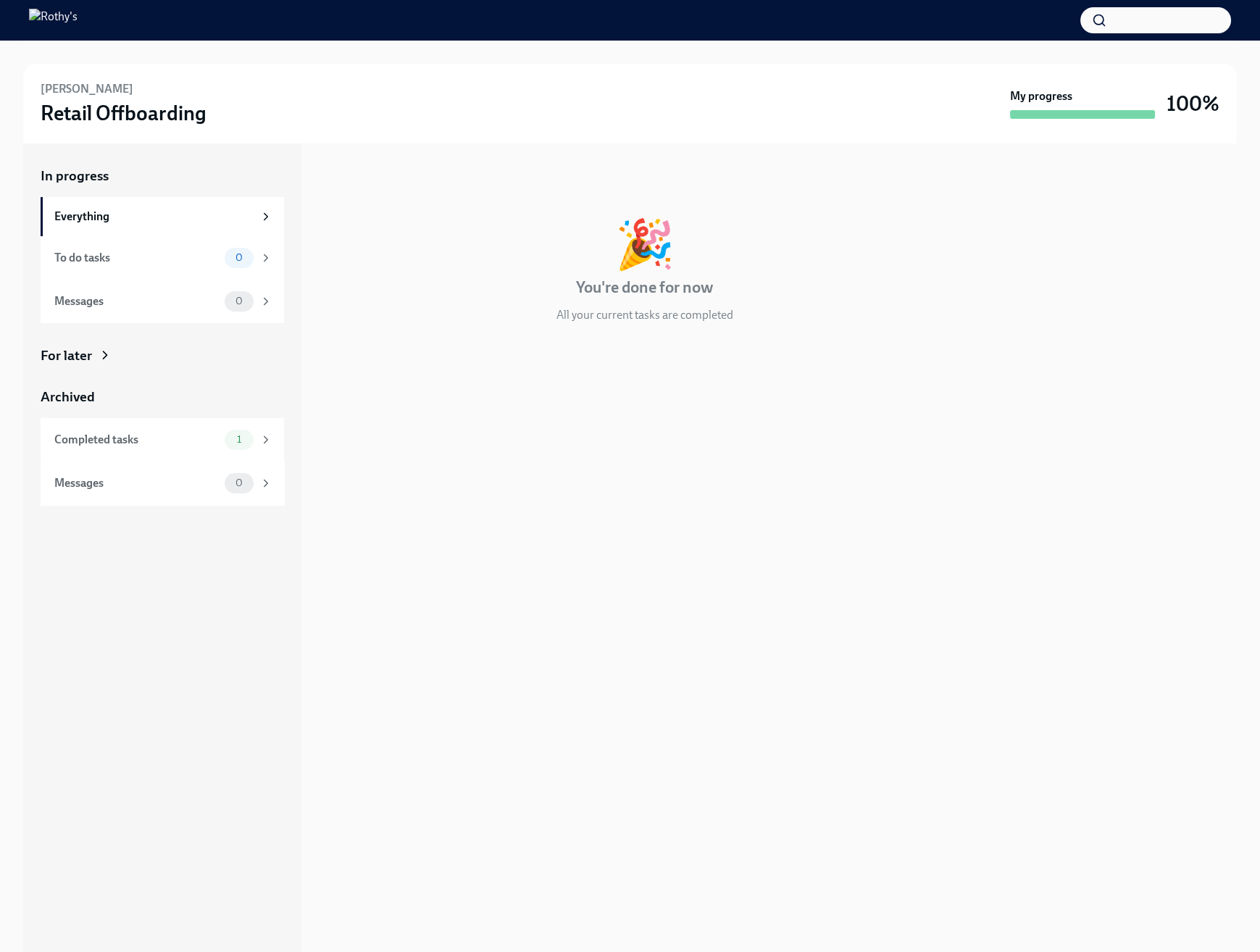  Describe the element at coordinates (163, 176) in the screenshot. I see `a: In progress` at that location.